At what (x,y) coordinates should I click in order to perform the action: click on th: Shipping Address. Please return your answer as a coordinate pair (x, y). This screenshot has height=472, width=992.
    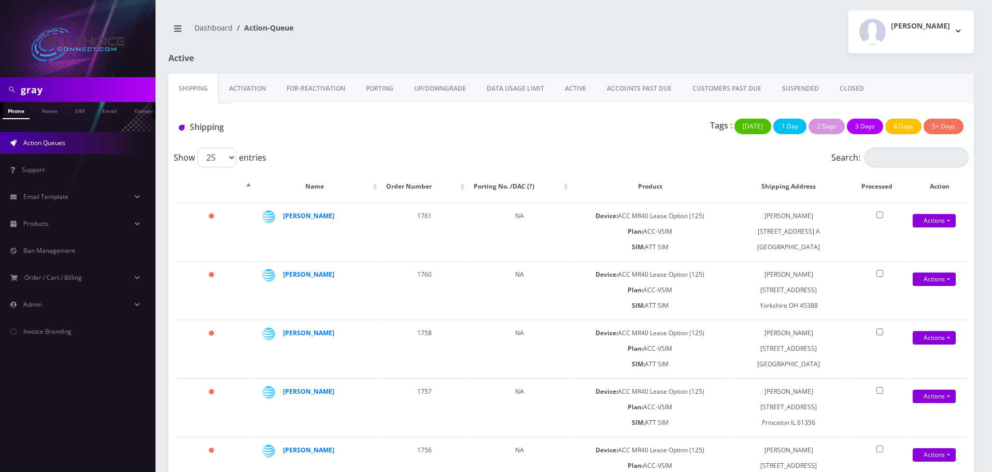
    Looking at the image, I should click on (789, 187).